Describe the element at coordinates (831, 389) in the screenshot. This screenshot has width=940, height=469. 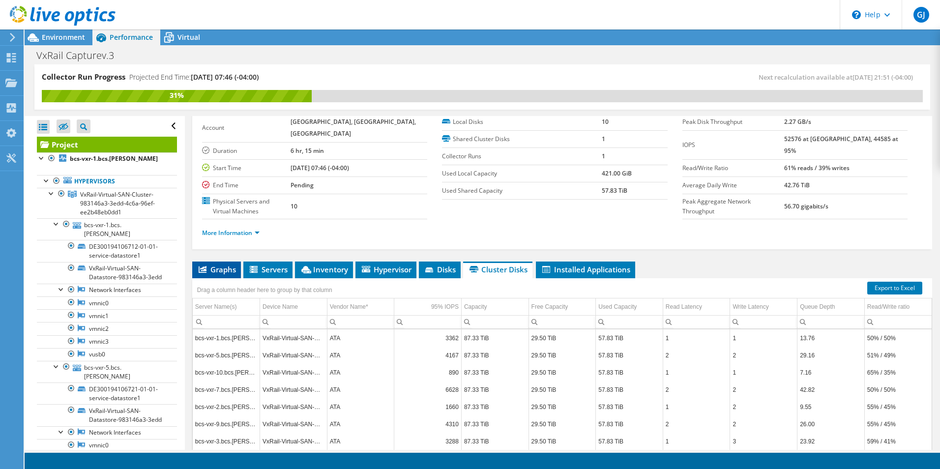
I see `td: Column Queue Depth, Value 42.82` at that location.